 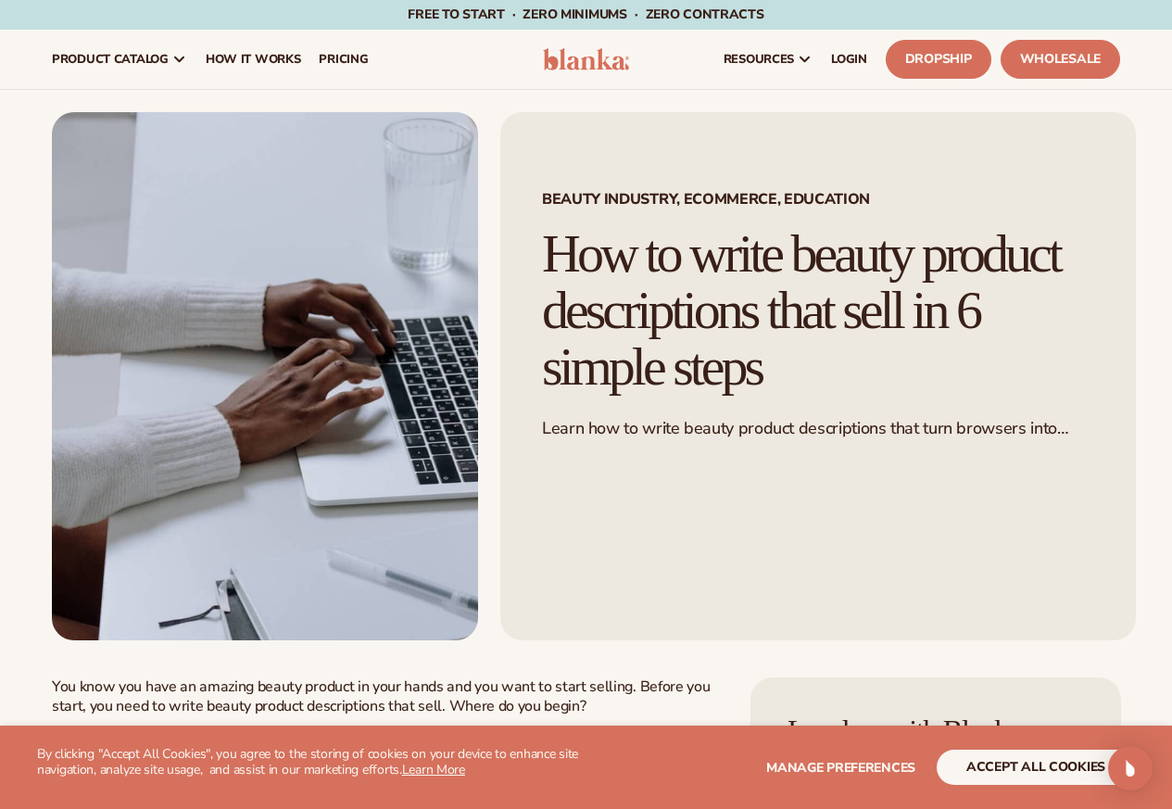 What do you see at coordinates (311, 762) in the screenshot?
I see `p: By clicking "Accept All Cookies", you agree to the storing of cookies on your device to enhance s...` at bounding box center [311, 762].